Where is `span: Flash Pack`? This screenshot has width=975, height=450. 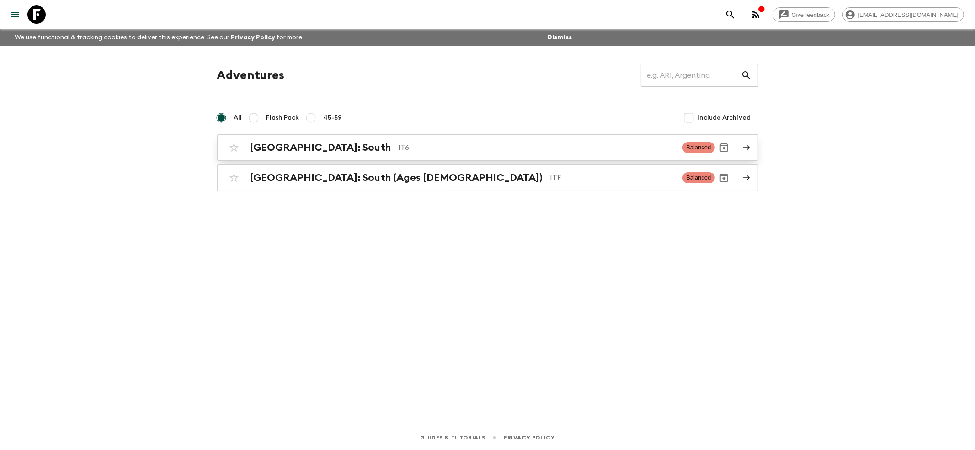 span: Flash Pack is located at coordinates (283, 118).